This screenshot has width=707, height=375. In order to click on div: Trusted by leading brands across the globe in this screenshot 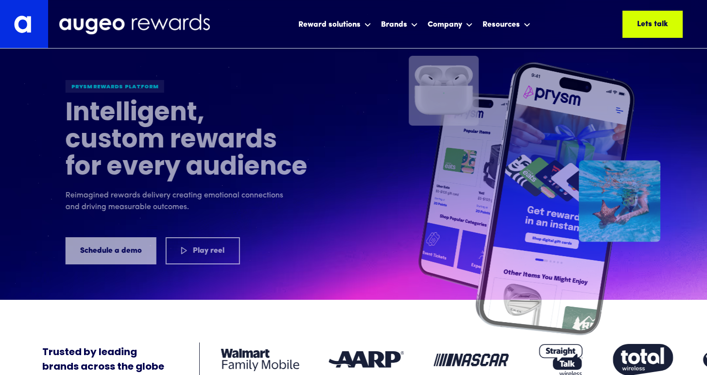, I will do `click(103, 360)`.